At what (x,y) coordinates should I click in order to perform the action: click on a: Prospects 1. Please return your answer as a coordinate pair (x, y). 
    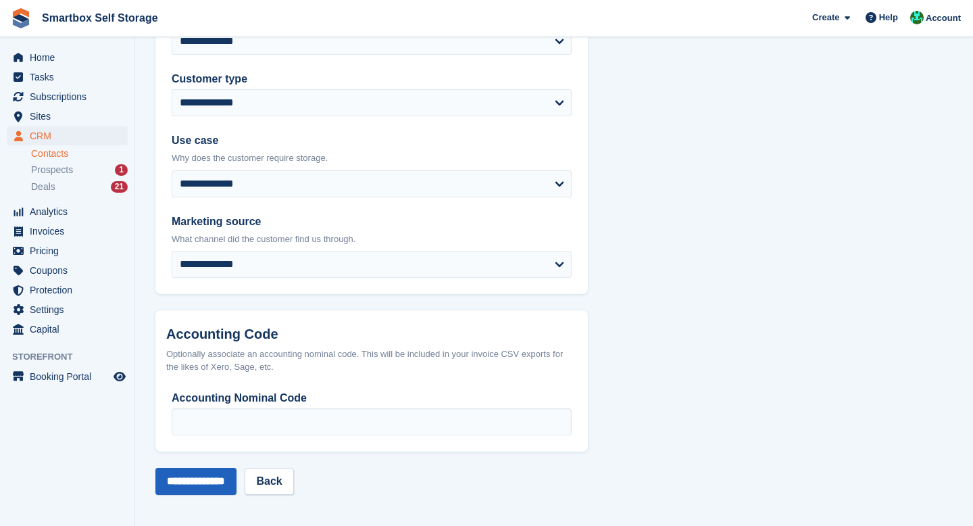
    Looking at the image, I should click on (79, 170).